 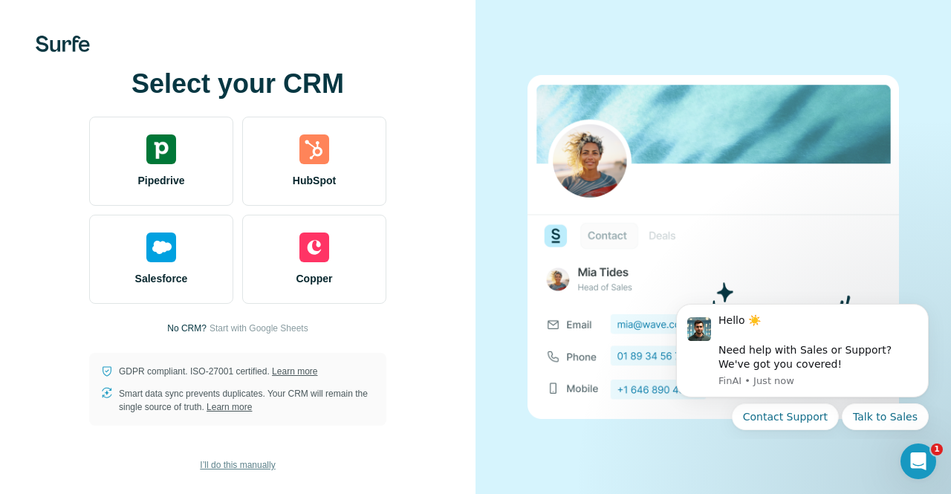 I want to click on p: Smart data sync prevents duplicates. Your CRM will remain the single source of truth., so click(x=247, y=400).